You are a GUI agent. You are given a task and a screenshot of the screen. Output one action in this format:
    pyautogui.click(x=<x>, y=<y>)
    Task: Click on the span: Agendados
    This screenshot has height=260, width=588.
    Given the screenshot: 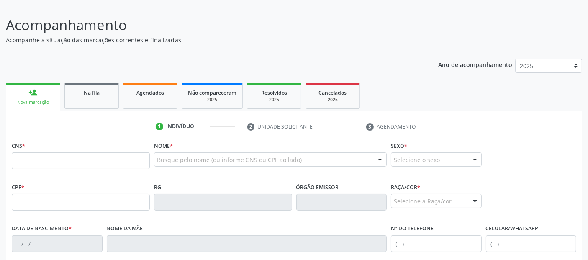 What is the action you would take?
    pyautogui.click(x=150, y=92)
    